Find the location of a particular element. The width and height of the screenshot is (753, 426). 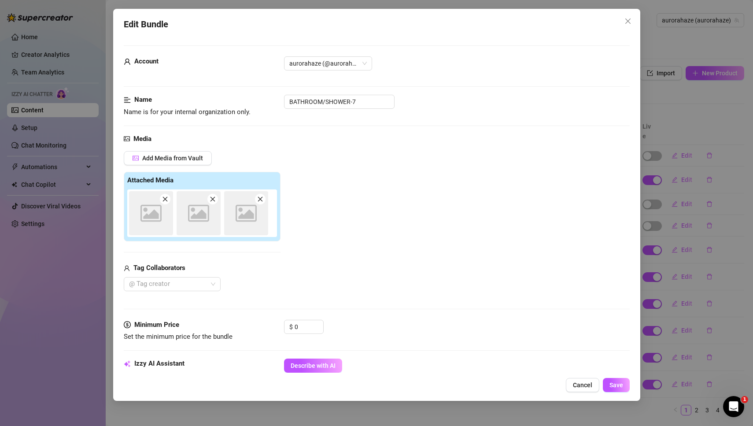

button: Cancel is located at coordinates (583, 385).